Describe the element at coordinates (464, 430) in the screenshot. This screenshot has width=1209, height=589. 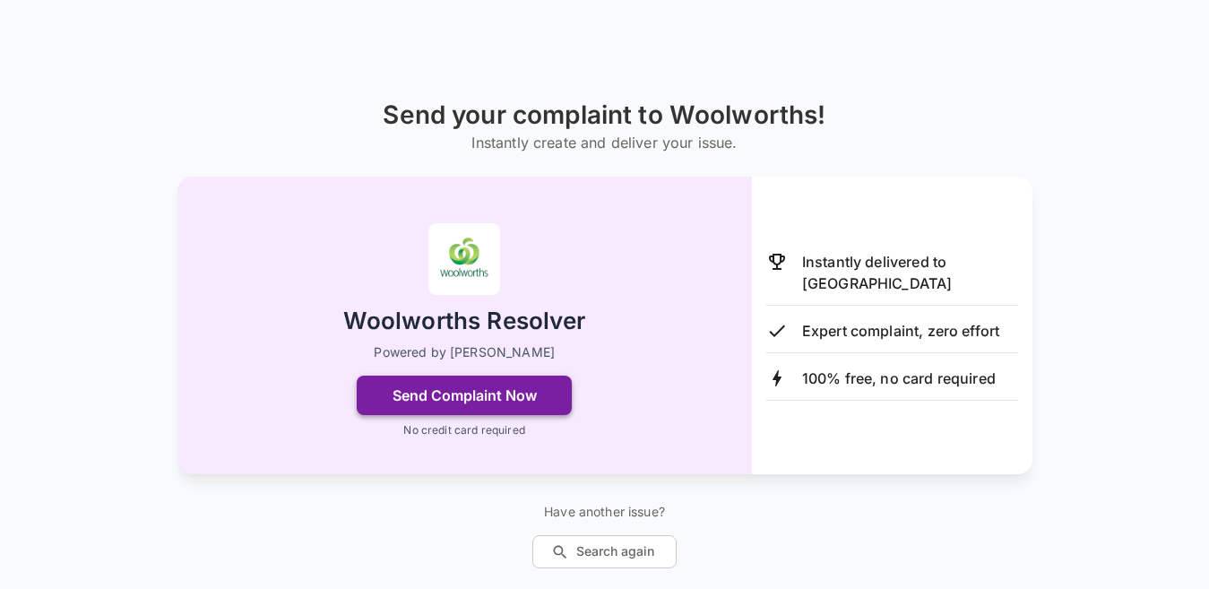
I see `p: No credit card required` at that location.